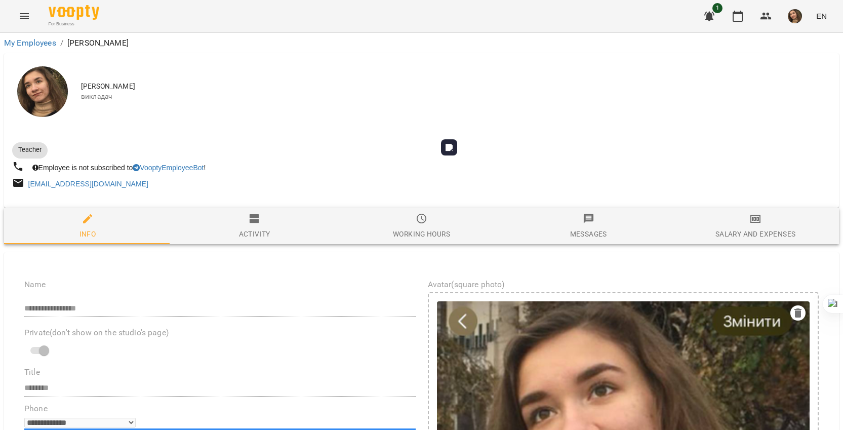 This screenshot has height=430, width=843. What do you see at coordinates (30, 150) in the screenshot?
I see `span: Teacher` at bounding box center [30, 150].